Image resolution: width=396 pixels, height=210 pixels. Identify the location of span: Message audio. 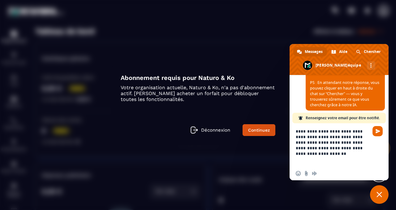
(314, 173).